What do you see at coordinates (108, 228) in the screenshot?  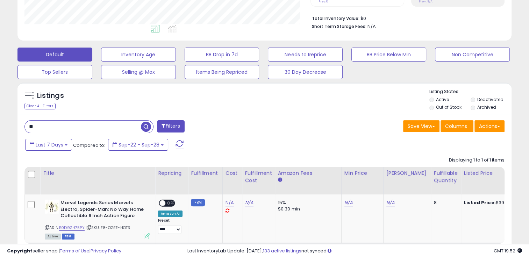 I see `span: | SKU: F8-OGEE-HOT3` at bounding box center [108, 228].